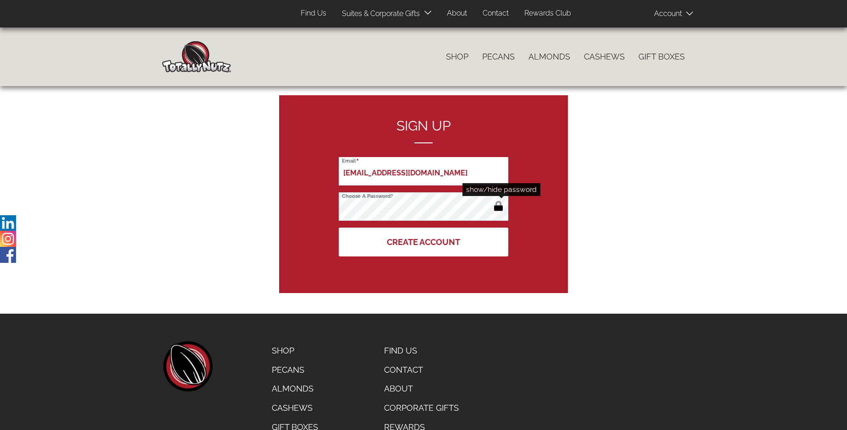 The width and height of the screenshot is (847, 430). Describe the element at coordinates (187, 367) in the screenshot. I see `a: home` at that location.